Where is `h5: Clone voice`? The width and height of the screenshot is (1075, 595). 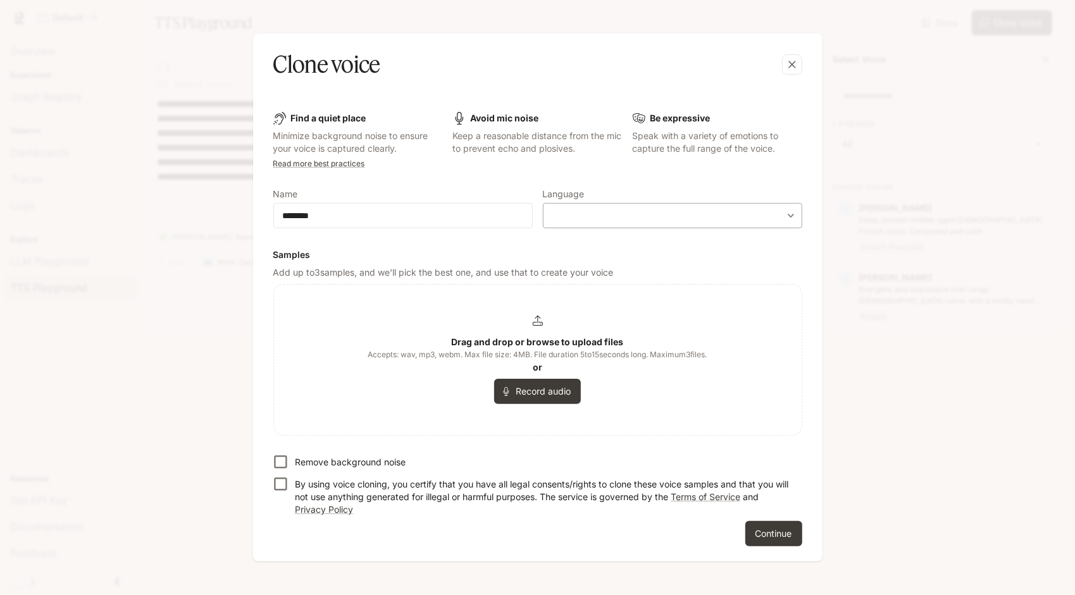 h5: Clone voice is located at coordinates (326, 65).